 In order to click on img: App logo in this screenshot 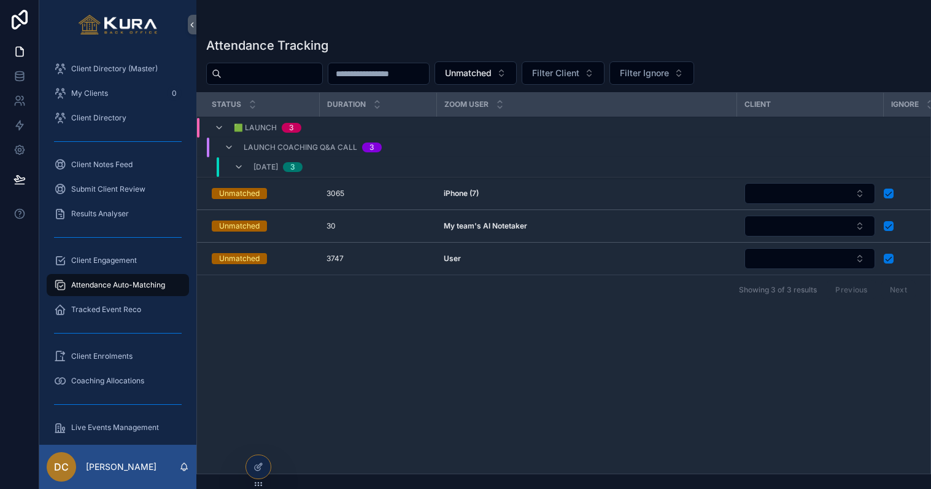, I will do `click(118, 25)`.